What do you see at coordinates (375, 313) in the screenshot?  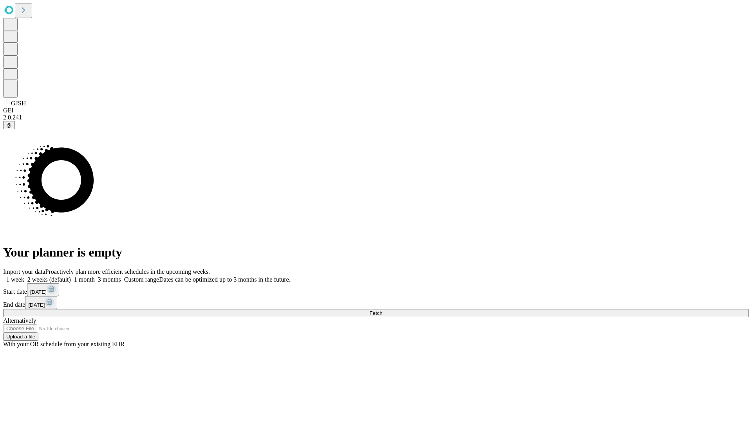 I see `span: Fetch` at bounding box center [375, 313].